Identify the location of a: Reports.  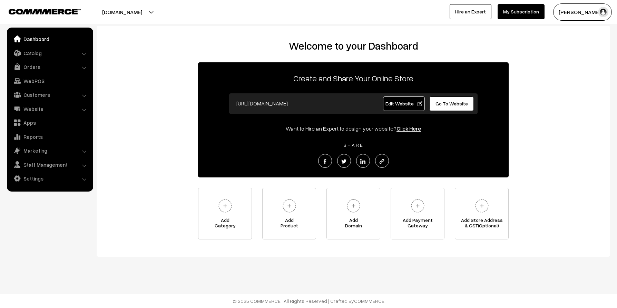
(50, 137).